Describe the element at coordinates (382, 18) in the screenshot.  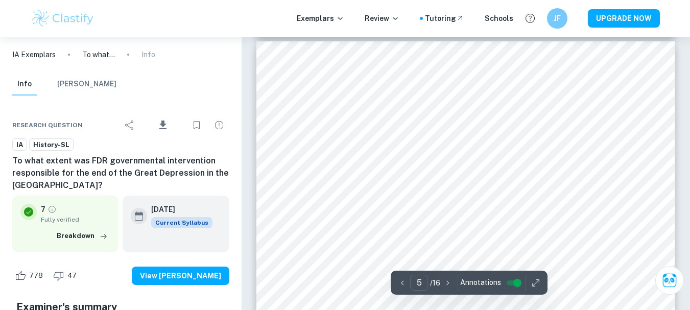
I see `p: Review` at that location.